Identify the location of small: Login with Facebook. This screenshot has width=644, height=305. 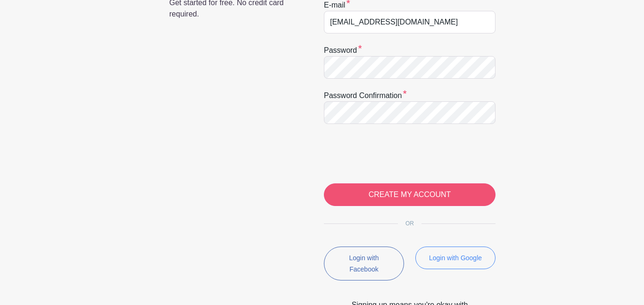
(363, 264).